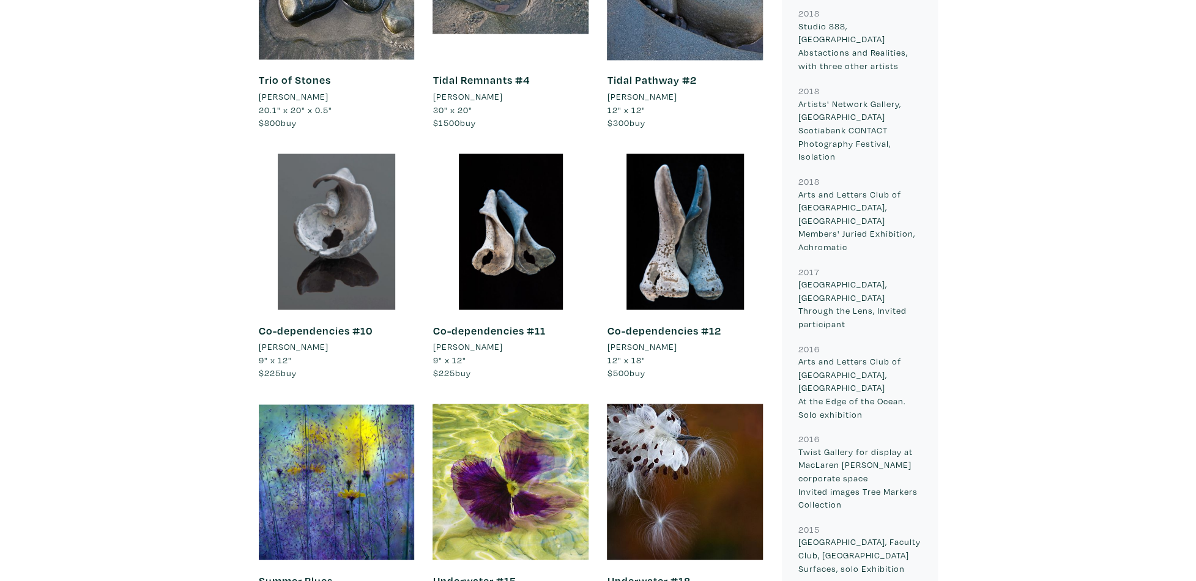 The height and width of the screenshot is (581, 1196). Describe the element at coordinates (618, 372) in the screenshot. I see `span: $500` at that location.